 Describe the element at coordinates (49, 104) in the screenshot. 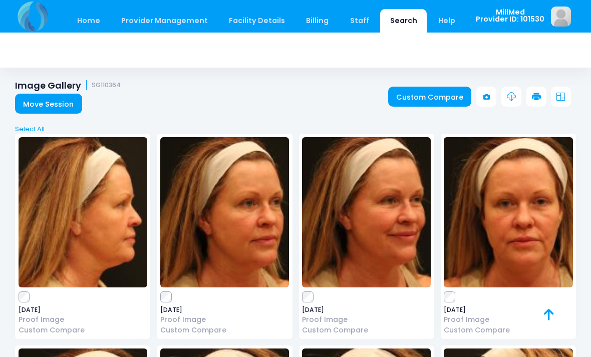

I see `a: Move Session` at that location.